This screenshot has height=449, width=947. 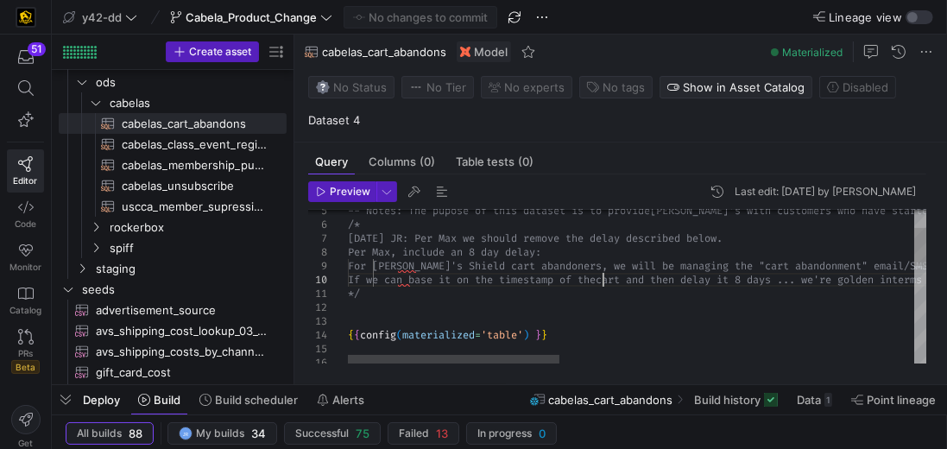 I want to click on span: materialized, so click(x=439, y=335).